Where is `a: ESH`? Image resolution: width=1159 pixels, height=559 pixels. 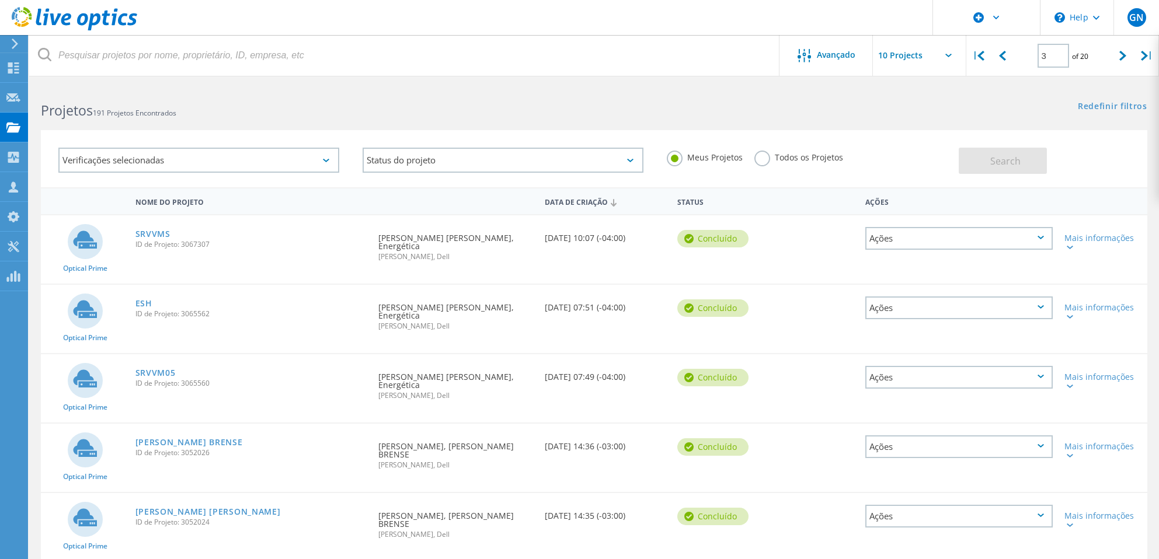
a: ESH is located at coordinates (144, 304).